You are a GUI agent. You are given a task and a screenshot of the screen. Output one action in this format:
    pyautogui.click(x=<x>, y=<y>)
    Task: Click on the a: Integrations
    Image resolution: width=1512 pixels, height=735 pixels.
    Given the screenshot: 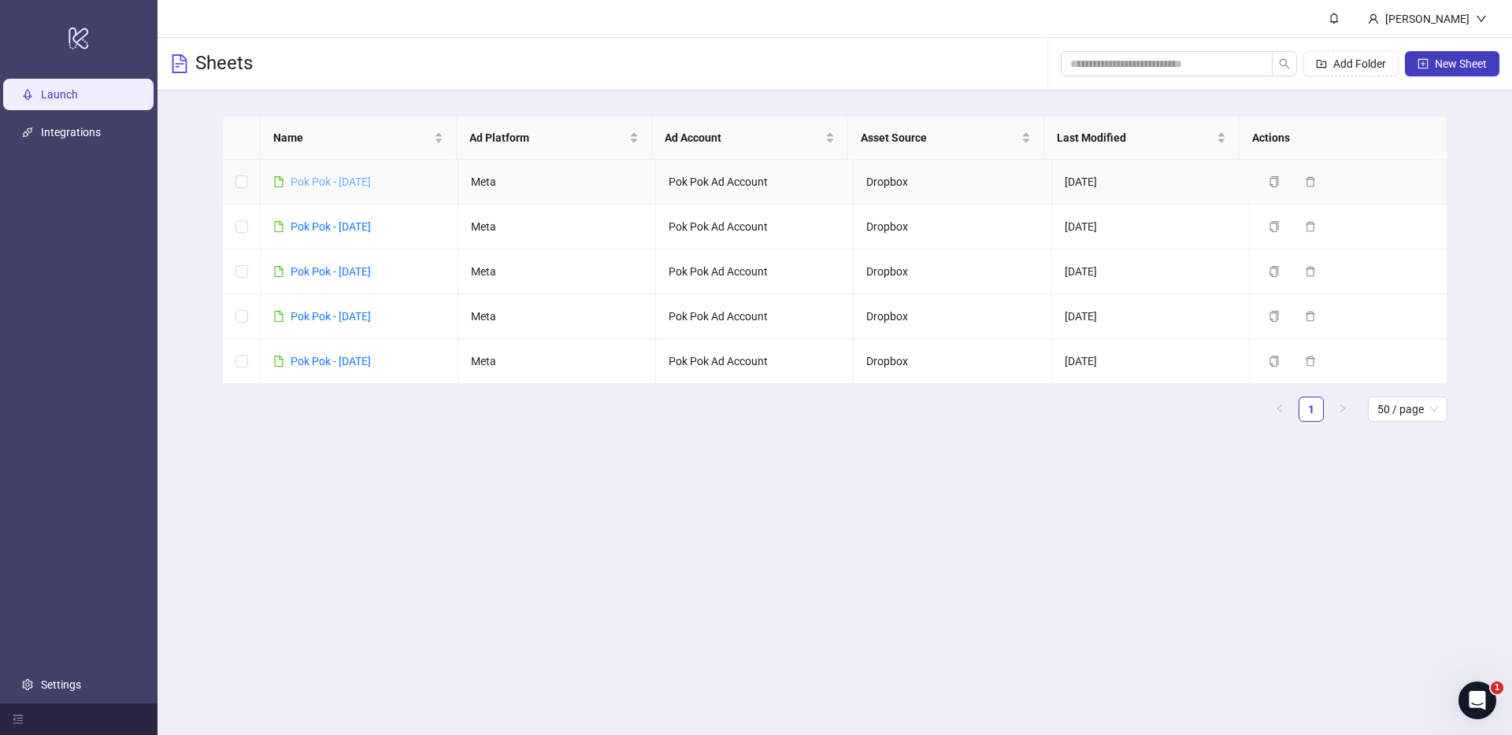 What is the action you would take?
    pyautogui.click(x=71, y=132)
    